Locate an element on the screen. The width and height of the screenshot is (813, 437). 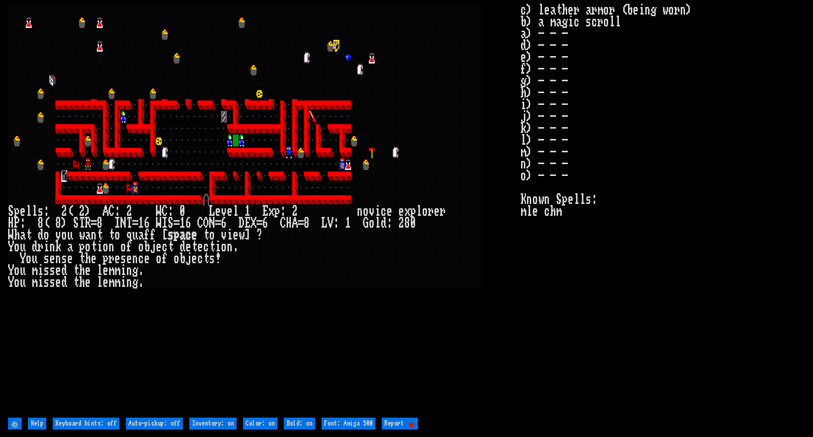
div: x is located at coordinates (407, 211).